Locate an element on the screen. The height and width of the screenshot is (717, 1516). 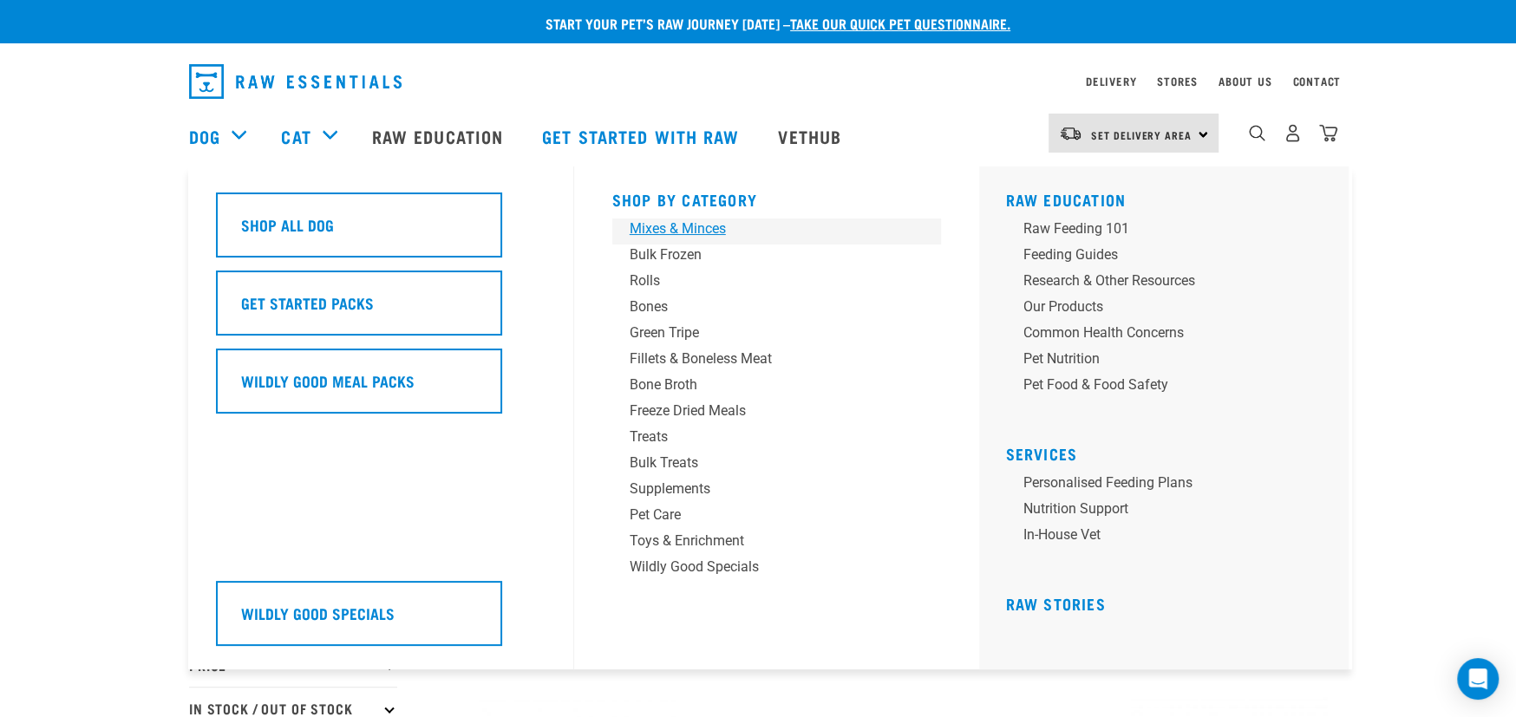
img: Raw Essentials Logo is located at coordinates (295, 82).